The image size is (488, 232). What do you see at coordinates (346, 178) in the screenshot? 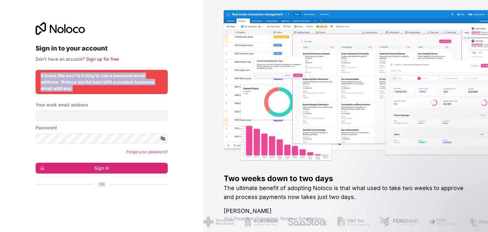
I see `h1: Two weeks down to two days` at bounding box center [346, 178].